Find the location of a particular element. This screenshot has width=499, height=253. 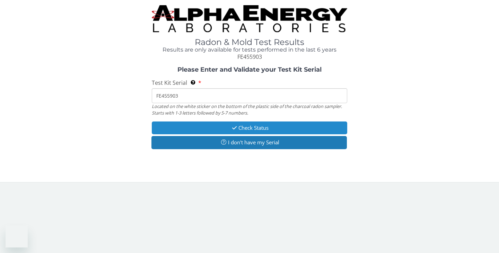

button: Check Status is located at coordinates (249, 128).